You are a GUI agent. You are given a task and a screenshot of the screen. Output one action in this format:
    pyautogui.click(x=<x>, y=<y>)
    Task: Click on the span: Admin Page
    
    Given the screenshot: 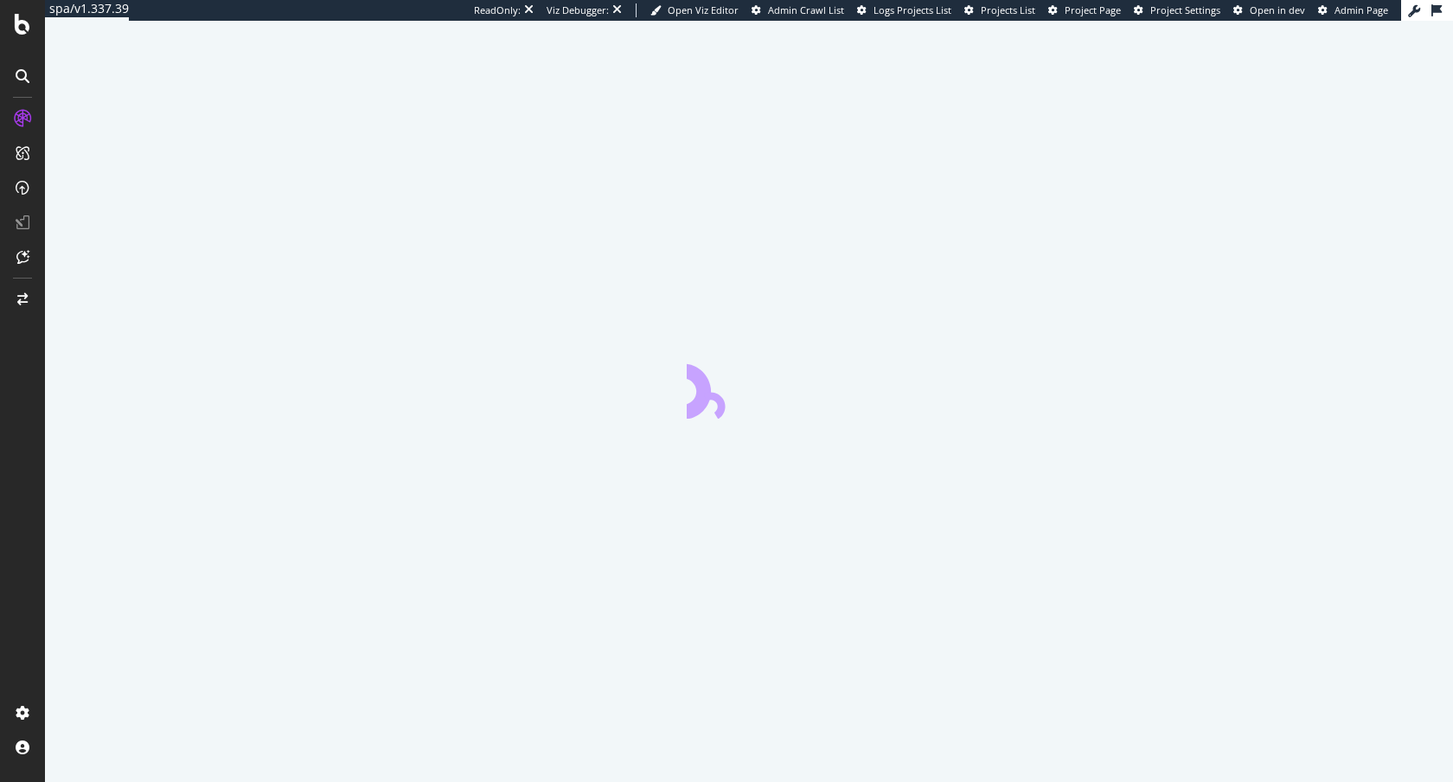 What is the action you would take?
    pyautogui.click(x=1362, y=10)
    